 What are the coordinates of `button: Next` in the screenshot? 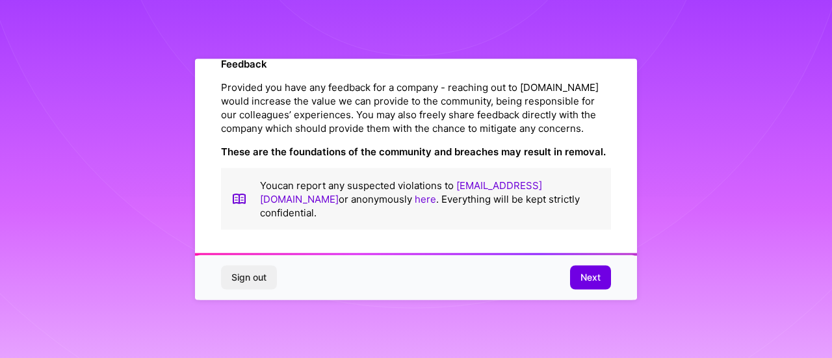 It's located at (590, 277).